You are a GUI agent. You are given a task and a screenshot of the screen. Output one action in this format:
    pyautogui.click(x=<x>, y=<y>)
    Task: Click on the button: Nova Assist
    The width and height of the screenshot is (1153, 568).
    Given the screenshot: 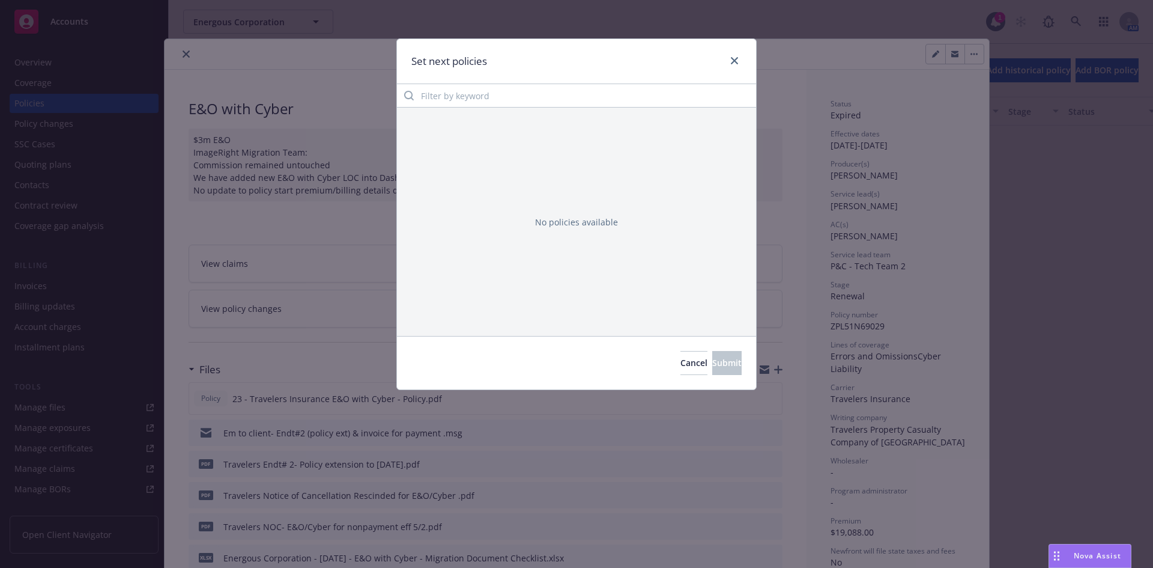 What is the action you would take?
    pyautogui.click(x=1090, y=556)
    